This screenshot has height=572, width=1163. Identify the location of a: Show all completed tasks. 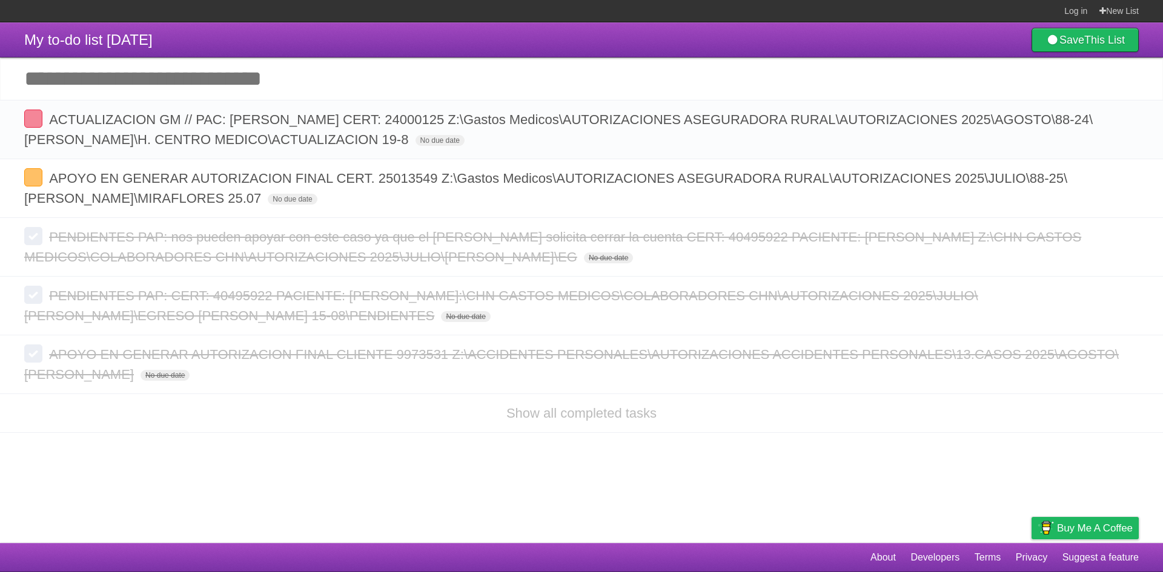
(582, 413).